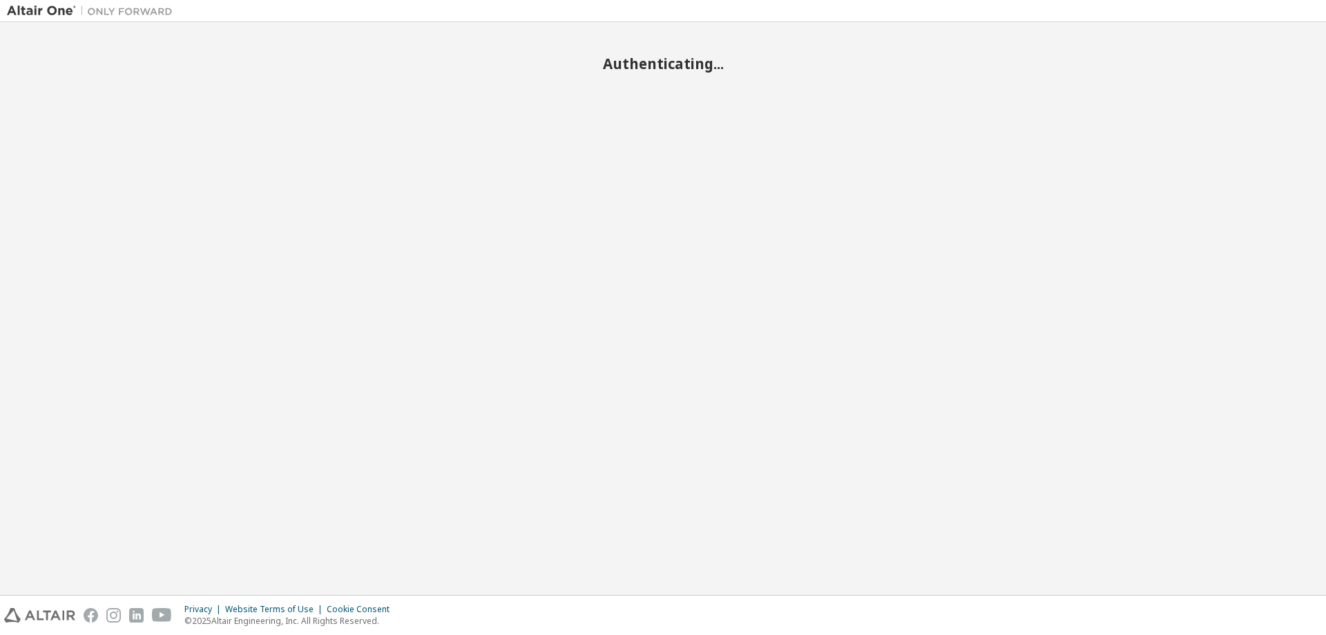 The image size is (1326, 635). I want to click on img: linkedin.svg, so click(136, 615).